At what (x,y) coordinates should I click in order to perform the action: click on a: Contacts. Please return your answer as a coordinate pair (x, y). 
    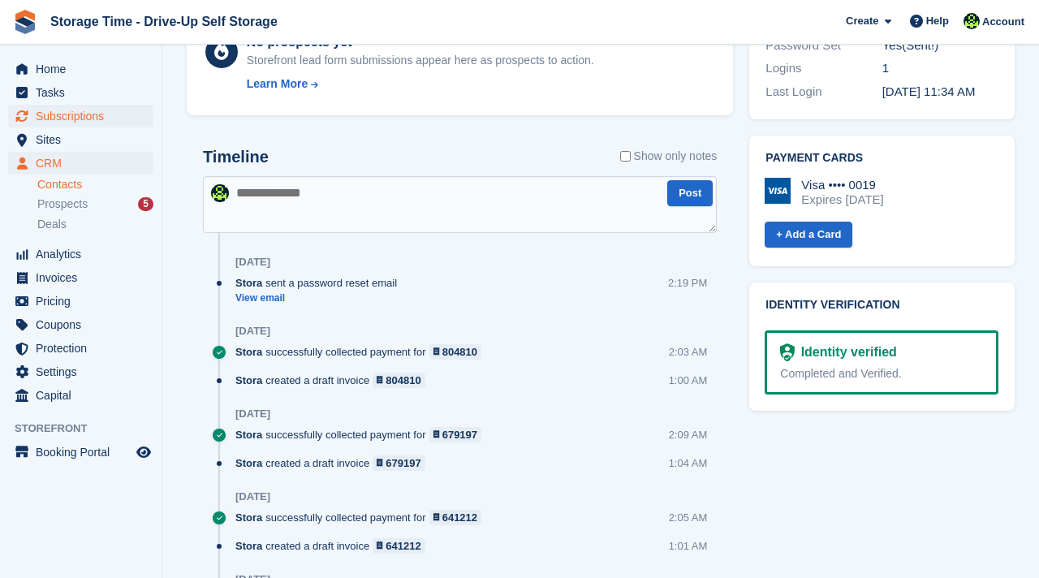
    Looking at the image, I should click on (95, 184).